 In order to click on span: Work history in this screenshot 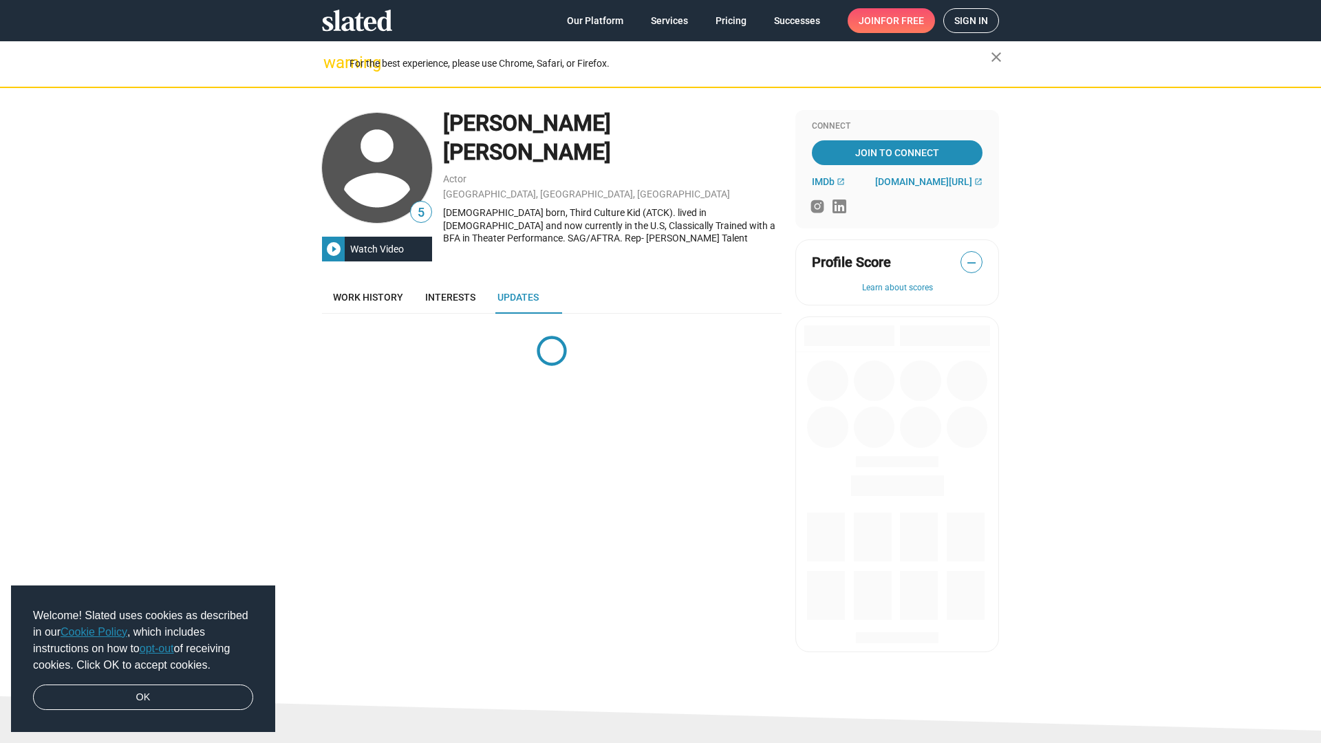, I will do `click(368, 297)`.